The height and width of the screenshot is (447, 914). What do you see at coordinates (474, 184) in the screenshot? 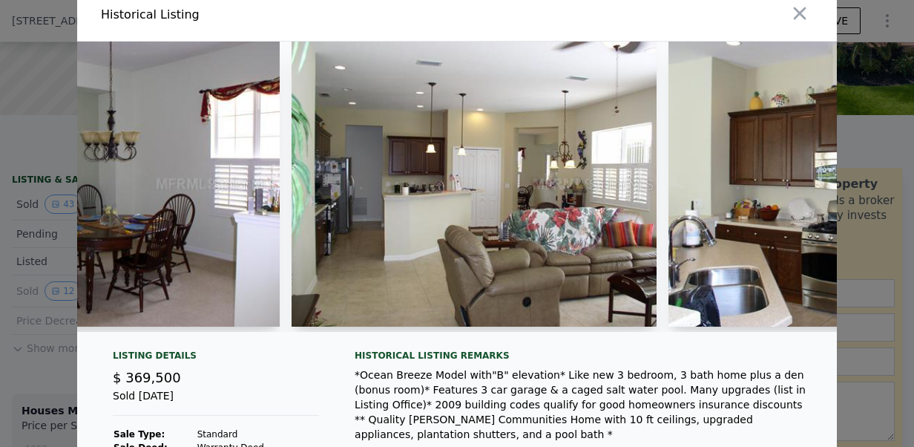
I see `img: Property Img` at bounding box center [474, 184].